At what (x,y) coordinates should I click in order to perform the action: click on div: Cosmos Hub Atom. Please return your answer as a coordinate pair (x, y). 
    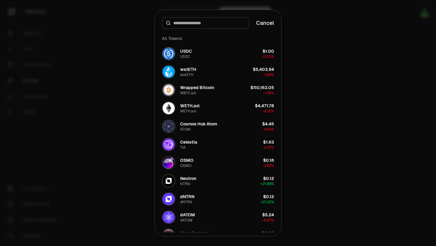
    Looking at the image, I should click on (198, 124).